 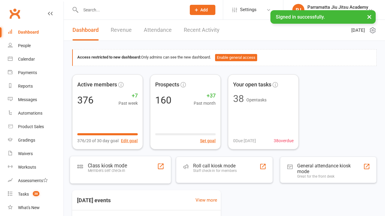 I want to click on div: 376, so click(x=85, y=100).